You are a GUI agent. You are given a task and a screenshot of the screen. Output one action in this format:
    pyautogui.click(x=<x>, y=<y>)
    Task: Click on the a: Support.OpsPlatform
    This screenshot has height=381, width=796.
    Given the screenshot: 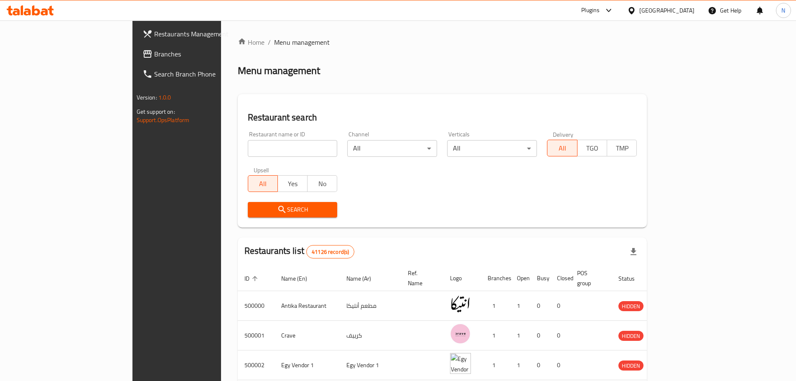 What is the action you would take?
    pyautogui.click(x=163, y=120)
    